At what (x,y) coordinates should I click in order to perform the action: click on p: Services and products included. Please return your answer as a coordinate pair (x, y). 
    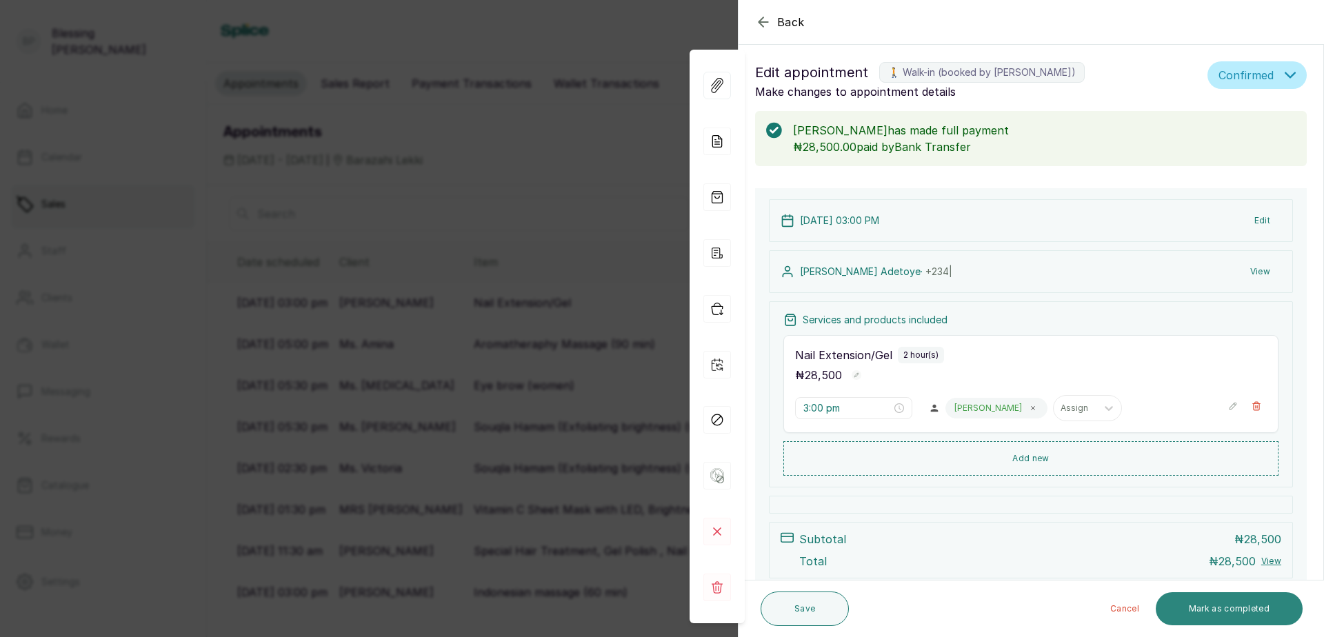
    Looking at the image, I should click on (875, 320).